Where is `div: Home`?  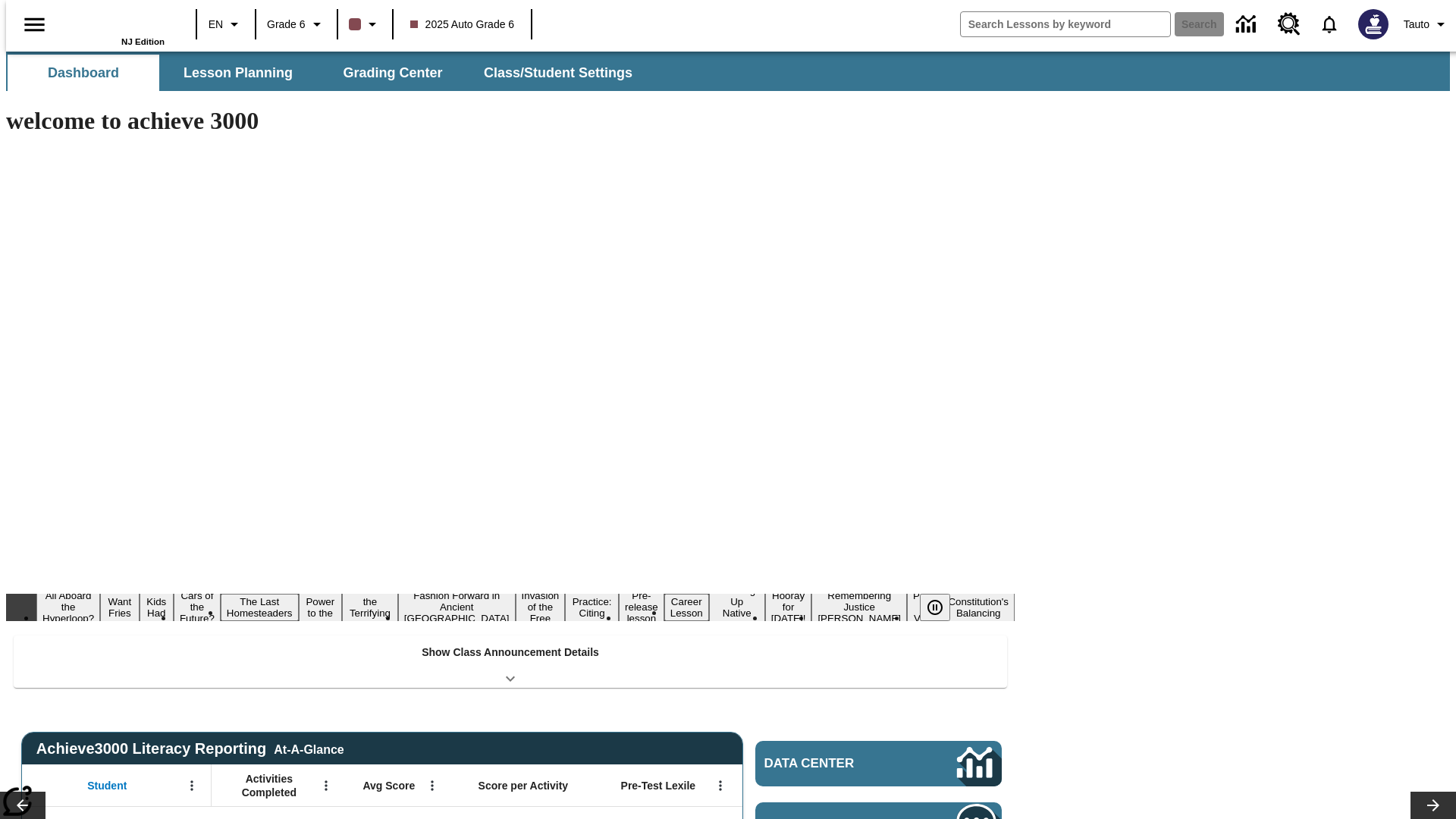
div: Home is located at coordinates (115, 26).